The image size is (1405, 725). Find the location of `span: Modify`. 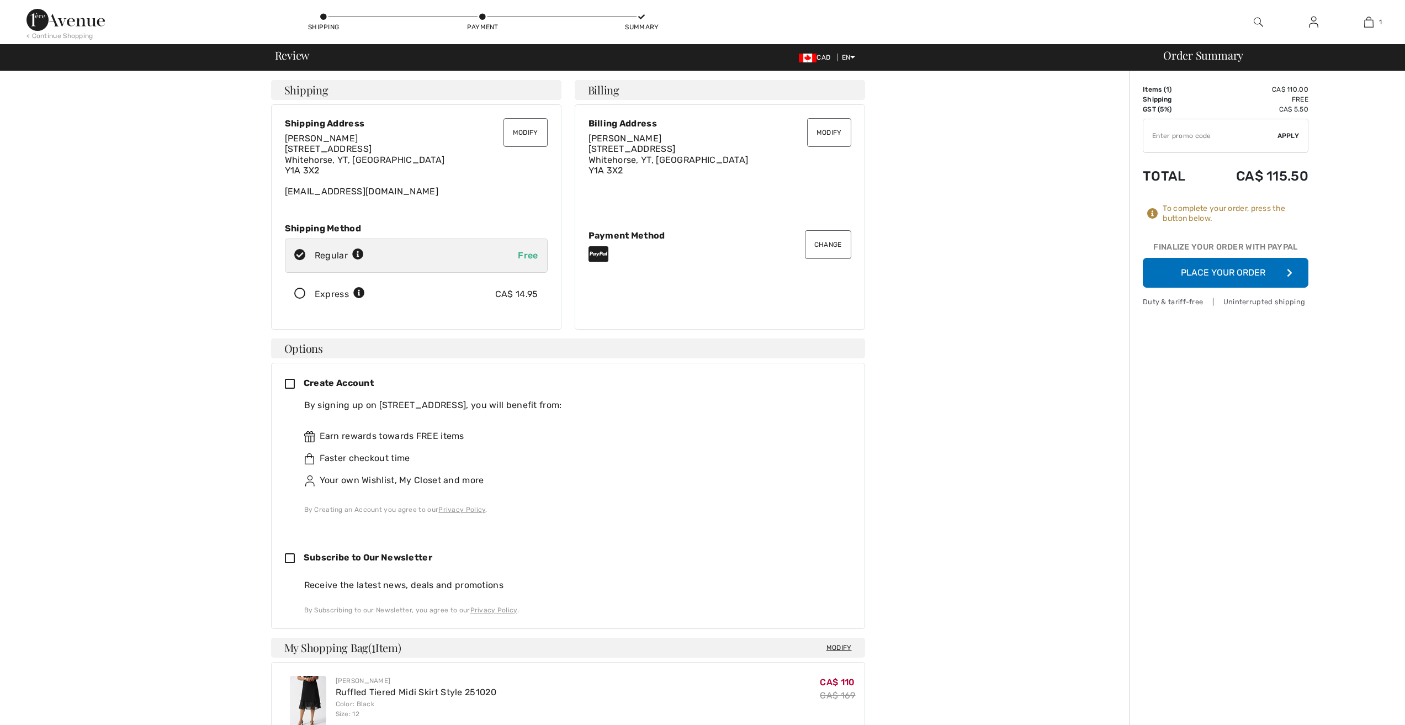

span: Modify is located at coordinates (839, 648).